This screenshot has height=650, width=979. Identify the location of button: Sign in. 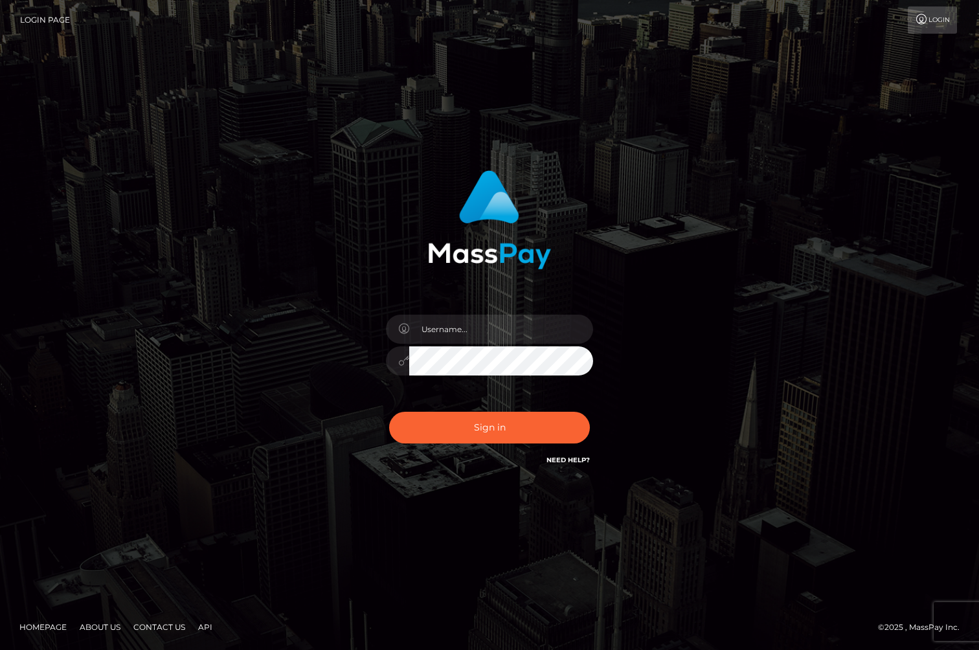
(490, 427).